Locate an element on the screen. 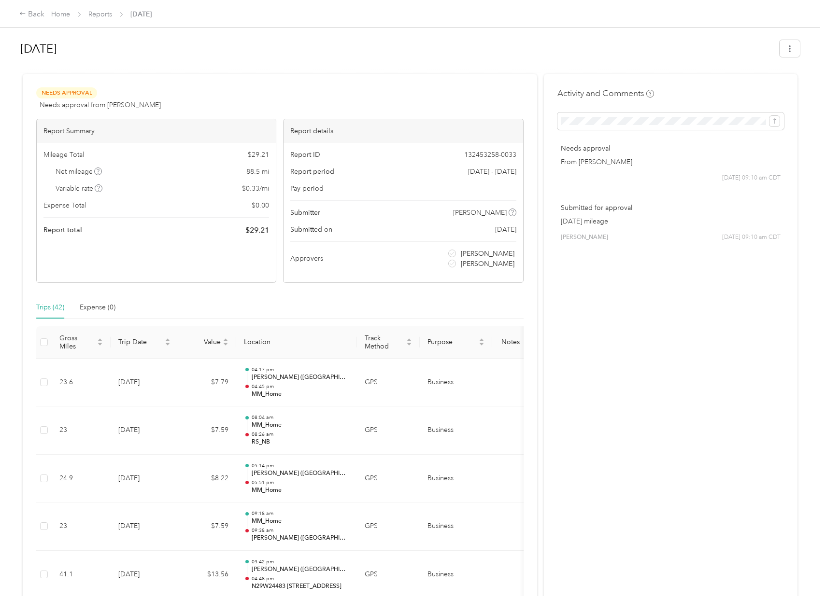  td: 24.9 is located at coordinates (81, 479).